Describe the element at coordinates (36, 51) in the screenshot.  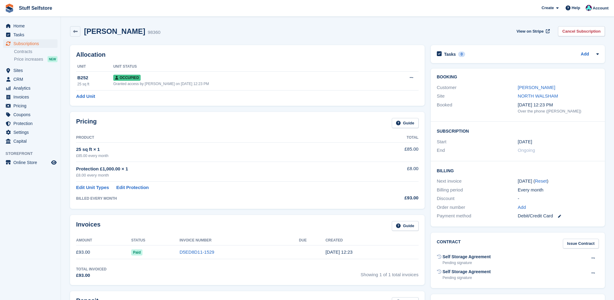
I see `a: Contracts` at that location.